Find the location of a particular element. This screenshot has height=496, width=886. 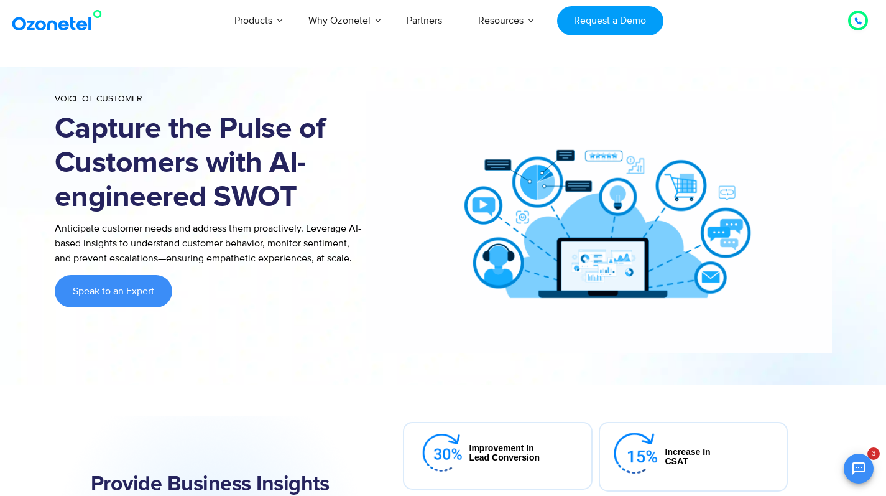

span: Speak to an Expert is located at coordinates (113, 291).